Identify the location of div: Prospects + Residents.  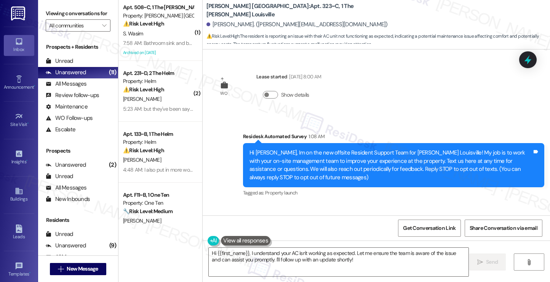
(78, 47).